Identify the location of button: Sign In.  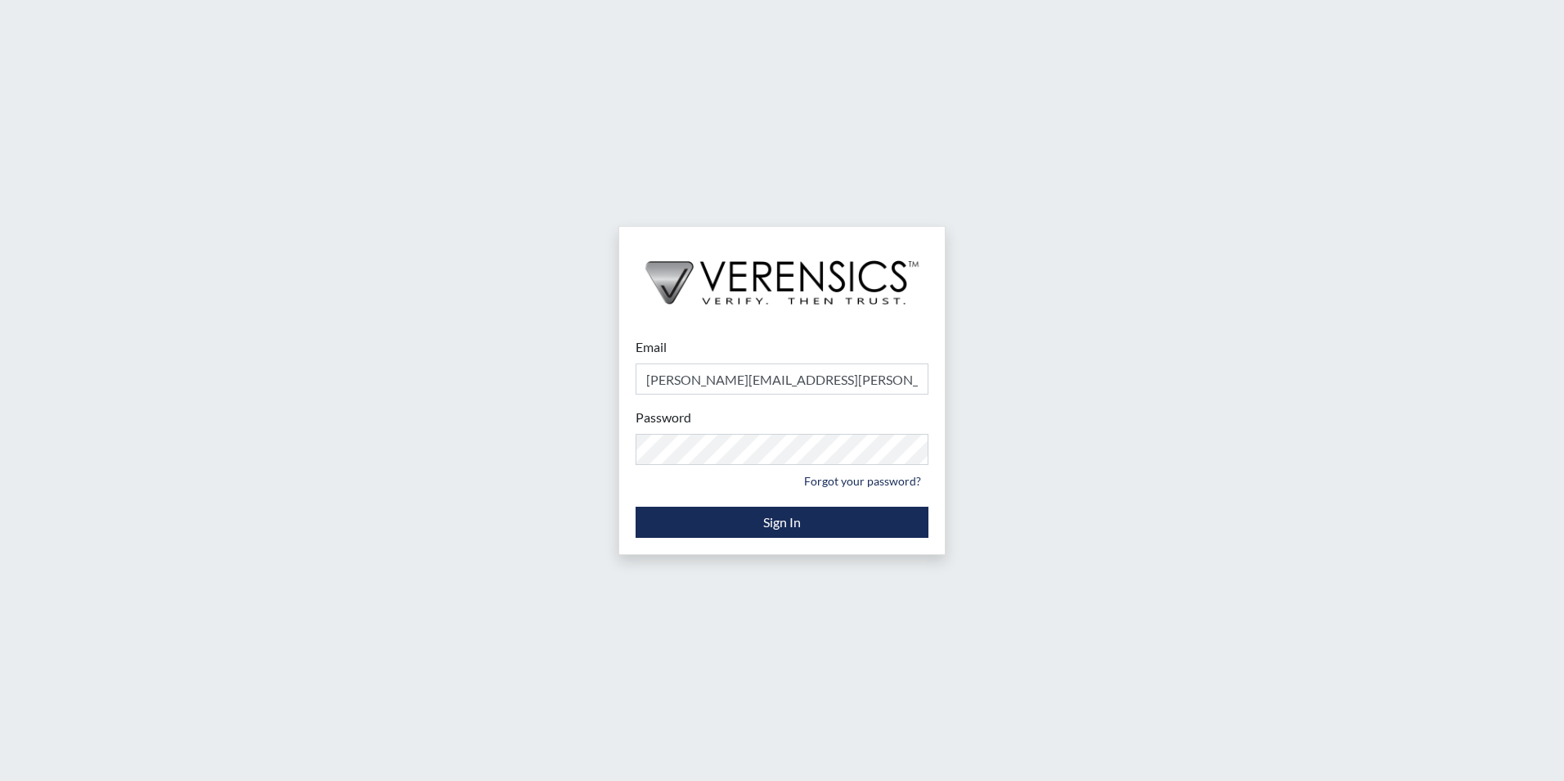
(782, 522).